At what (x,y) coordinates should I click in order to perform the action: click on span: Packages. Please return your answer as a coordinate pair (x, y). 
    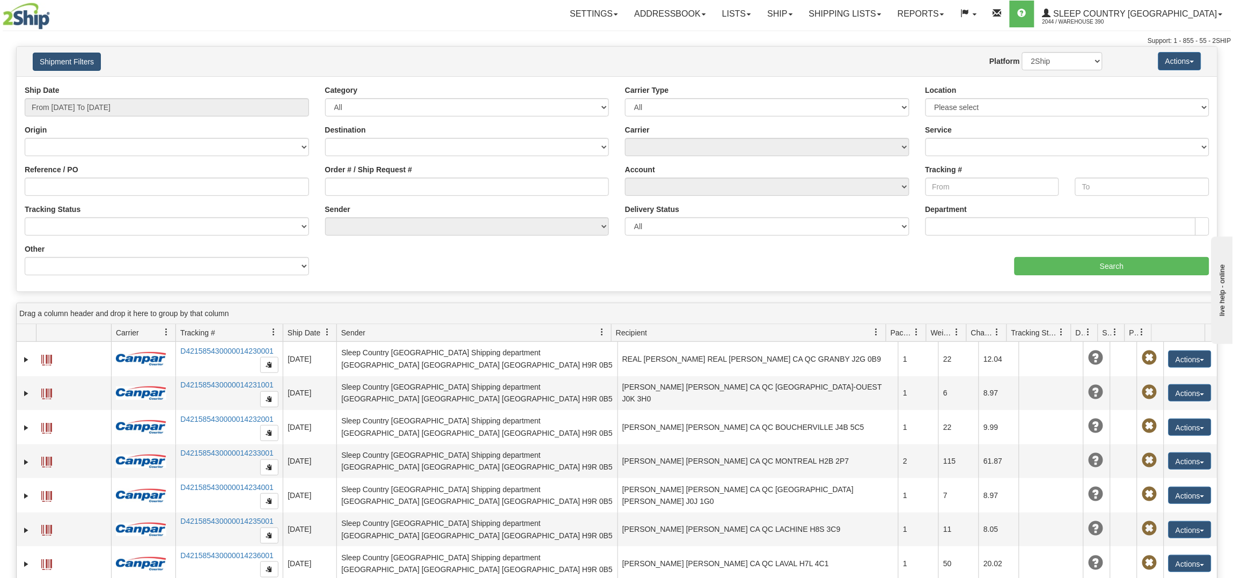
    Looking at the image, I should click on (902, 333).